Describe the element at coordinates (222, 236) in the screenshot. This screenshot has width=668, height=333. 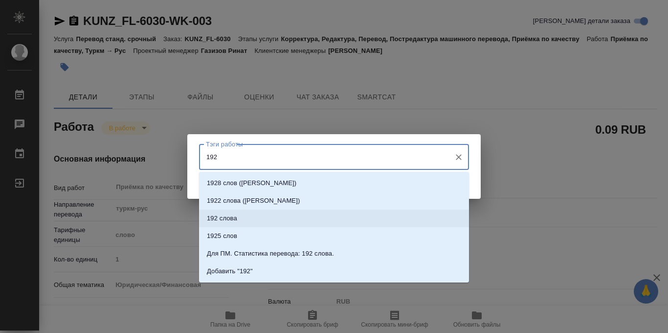
I see `p: 1925 слов` at that location.